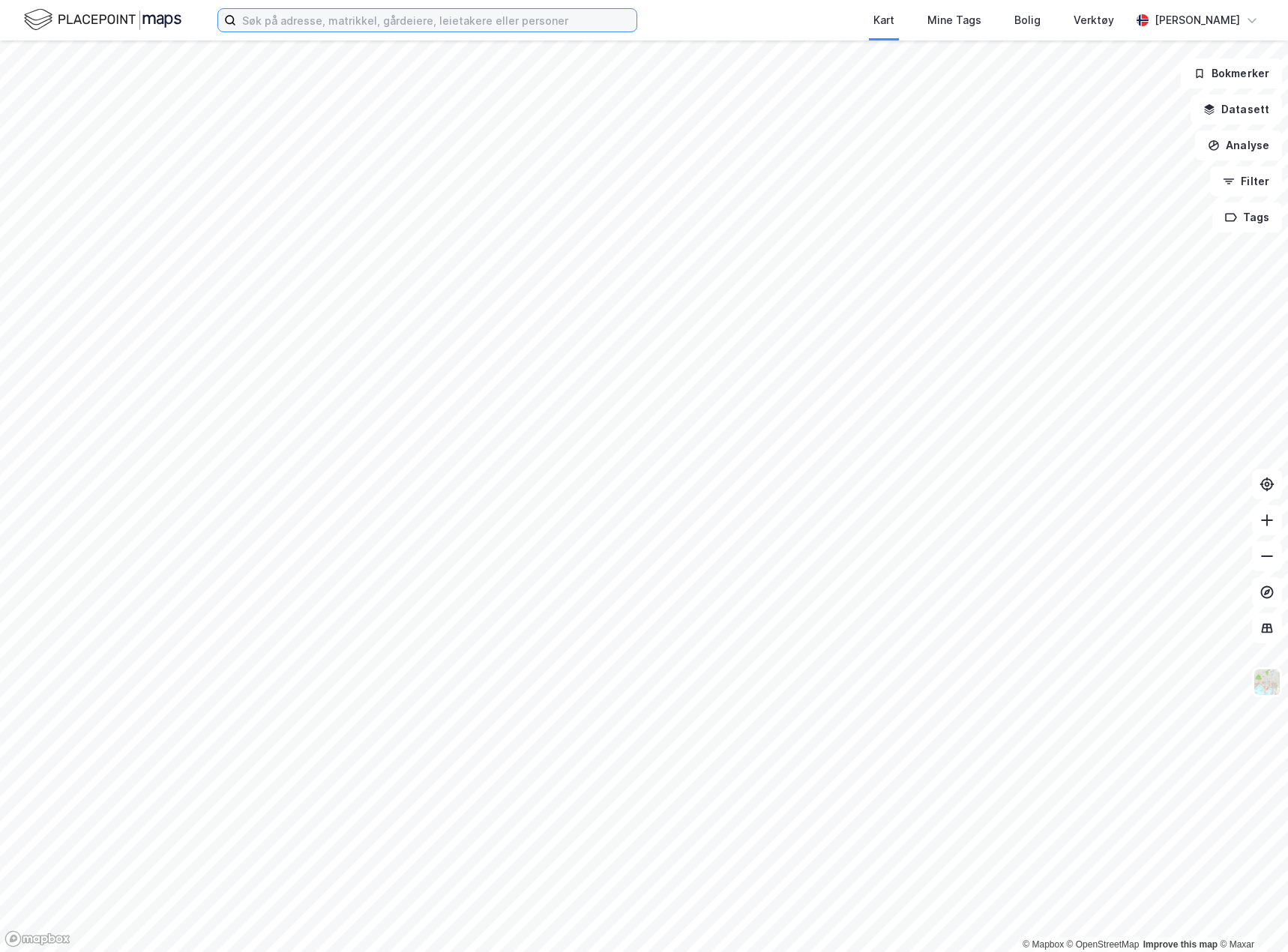  Describe the element at coordinates (884, 20) in the screenshot. I see `div: Kart` at that location.